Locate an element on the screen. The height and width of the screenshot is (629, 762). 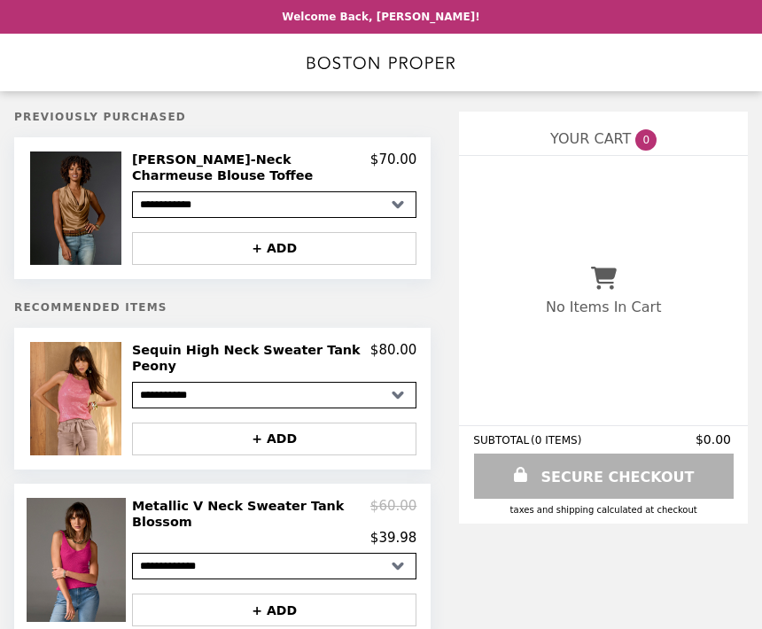
div: Taxes and Shipping calculated at checkout is located at coordinates (604, 510).